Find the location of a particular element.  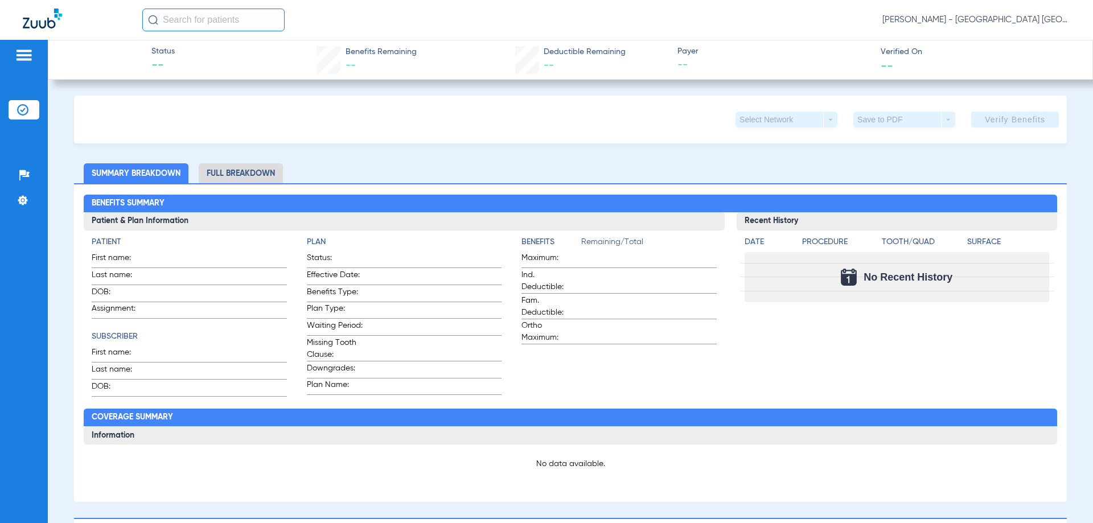

span: Effective Date: is located at coordinates (335, 277).